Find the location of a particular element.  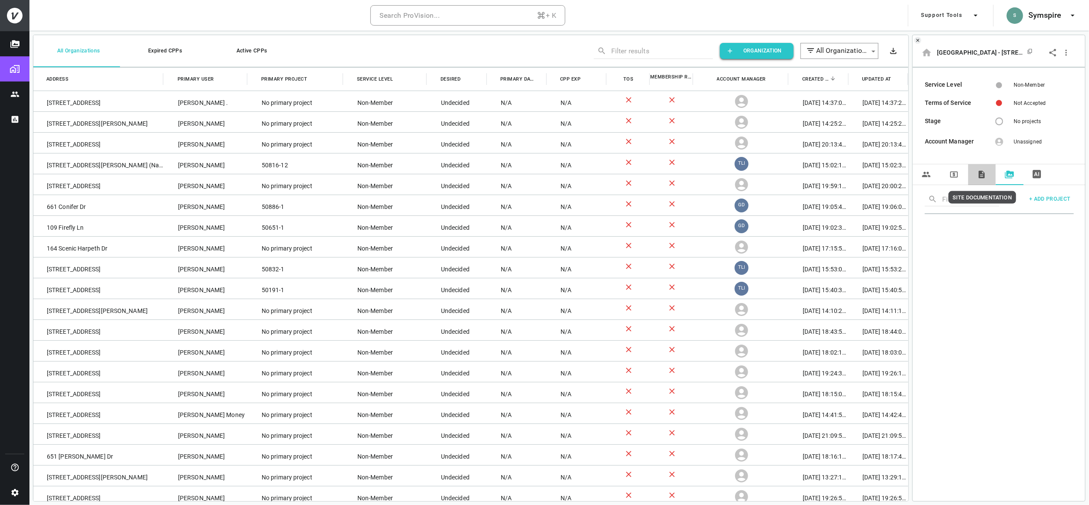

span: Account manager is located at coordinates (742, 79).